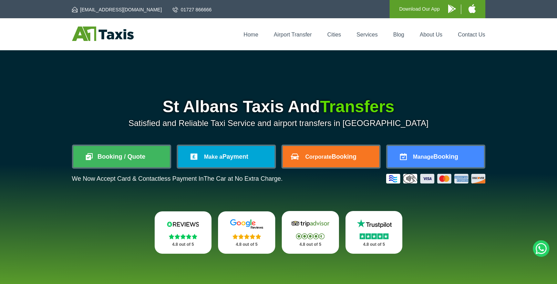 The image size is (557, 284). I want to click on a: Blog, so click(398, 34).